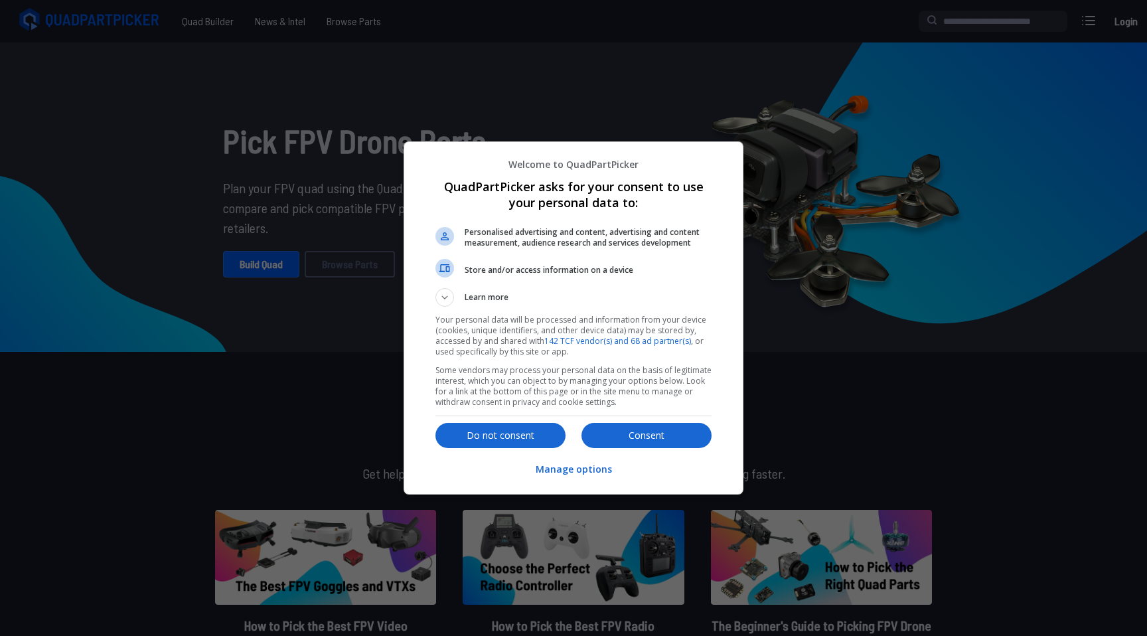  I want to click on button: Consent, so click(647, 436).